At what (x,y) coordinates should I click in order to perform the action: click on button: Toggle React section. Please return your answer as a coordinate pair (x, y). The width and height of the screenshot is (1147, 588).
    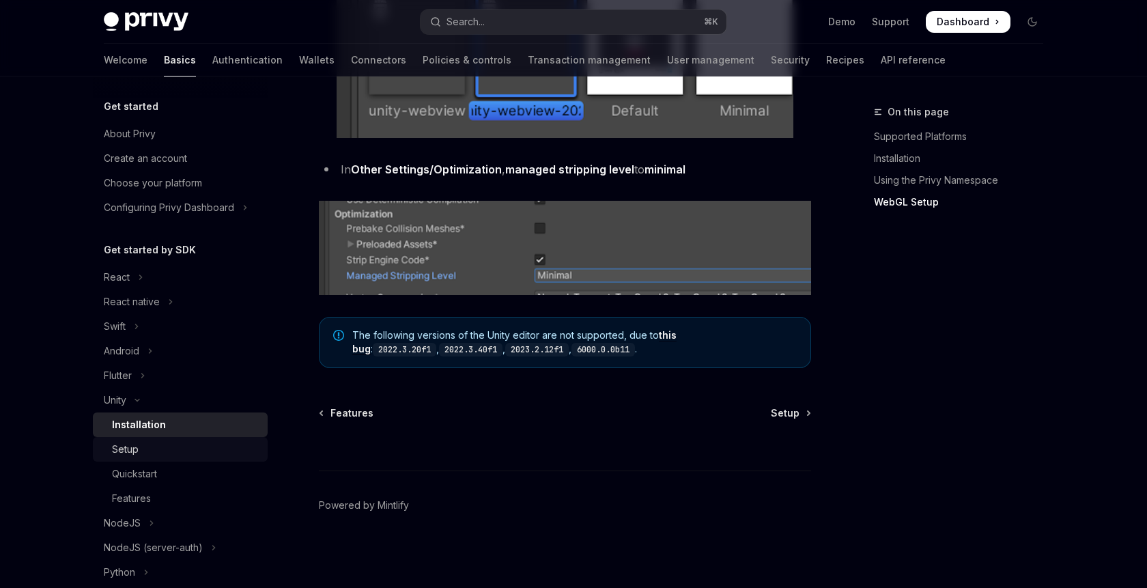
    Looking at the image, I should click on (180, 277).